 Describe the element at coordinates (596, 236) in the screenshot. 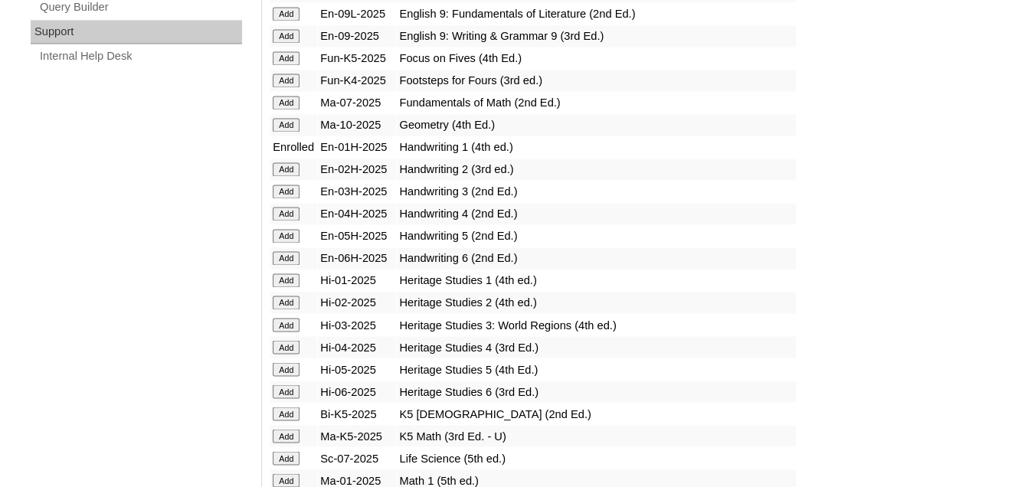

I see `td: Handwriting 5 (2nd Ed.)` at that location.